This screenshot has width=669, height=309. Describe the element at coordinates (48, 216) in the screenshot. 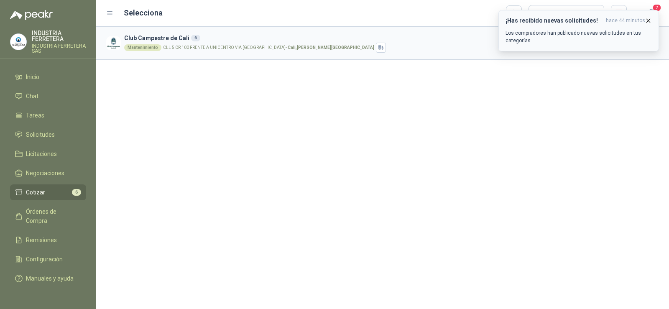

I see `a: Órdenes de Compra` at that location.